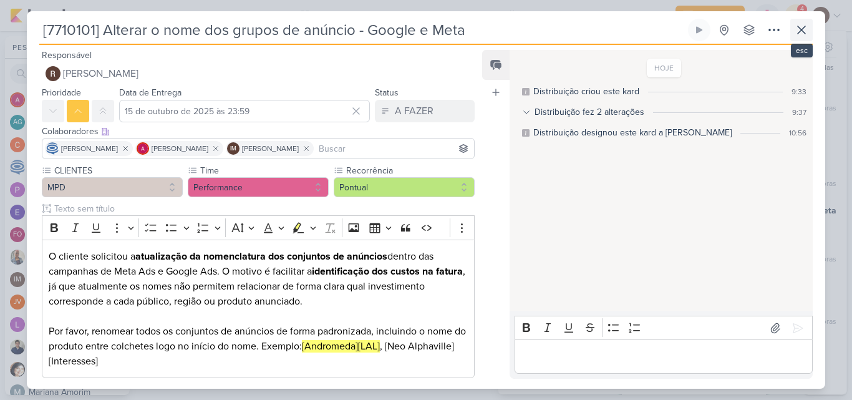 The height and width of the screenshot is (400, 852). I want to click on input: Buscar, so click(394, 148).